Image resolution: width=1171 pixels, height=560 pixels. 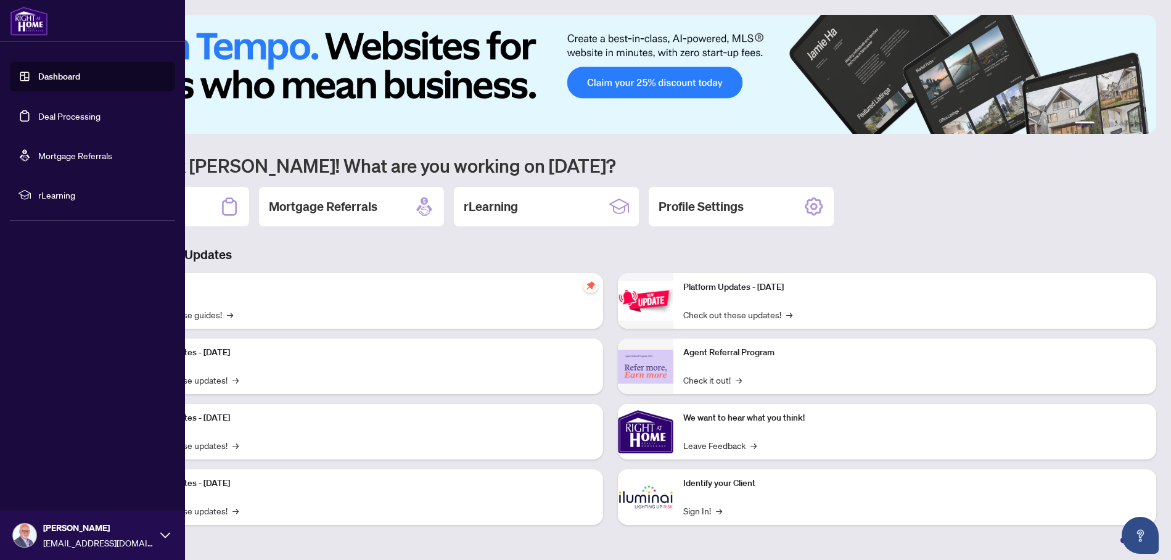 What do you see at coordinates (1122, 124) in the screenshot?
I see `button: 4` at bounding box center [1122, 124].